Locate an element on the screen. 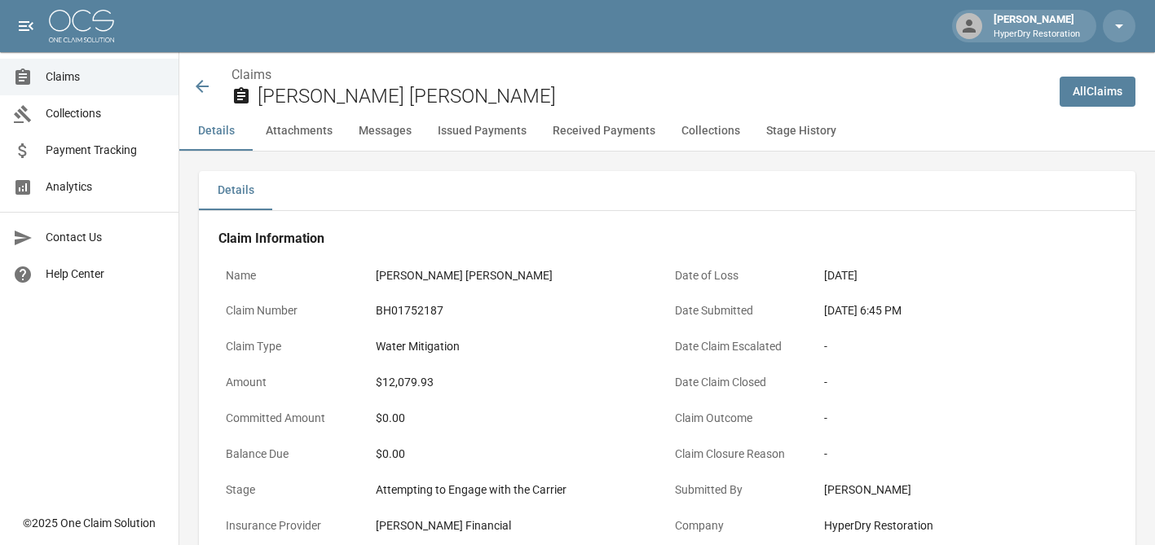 The height and width of the screenshot is (545, 1155). div: BH01752187 is located at coordinates (518, 311).